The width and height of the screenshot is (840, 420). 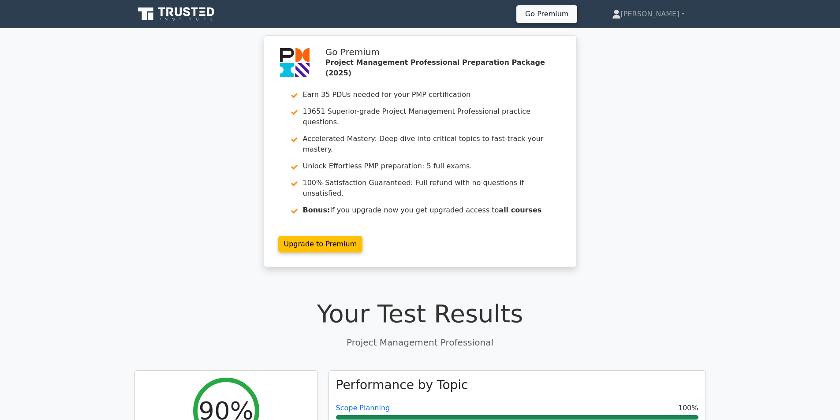 What do you see at coordinates (320, 244) in the screenshot?
I see `a: Upgrade to Premium` at bounding box center [320, 244].